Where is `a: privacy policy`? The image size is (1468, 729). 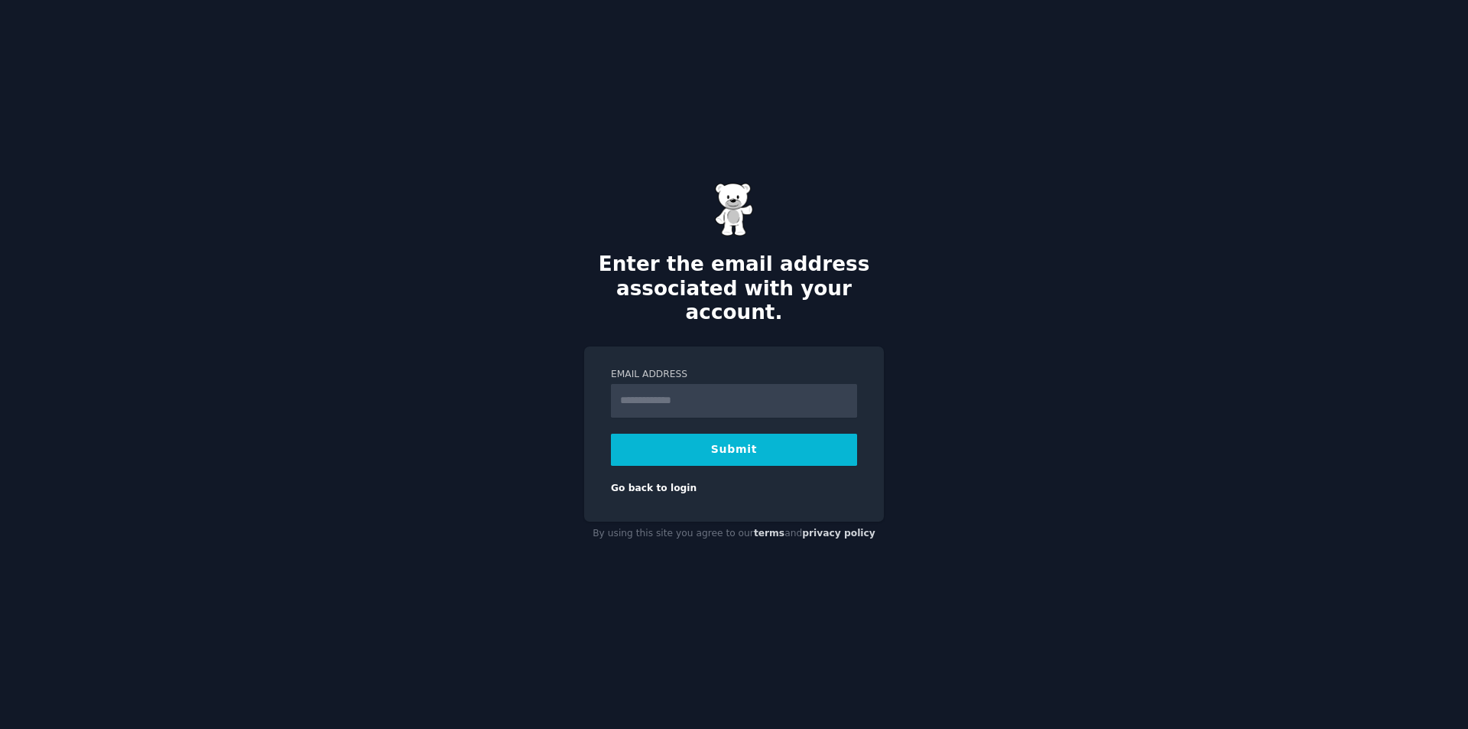 a: privacy policy is located at coordinates (839, 533).